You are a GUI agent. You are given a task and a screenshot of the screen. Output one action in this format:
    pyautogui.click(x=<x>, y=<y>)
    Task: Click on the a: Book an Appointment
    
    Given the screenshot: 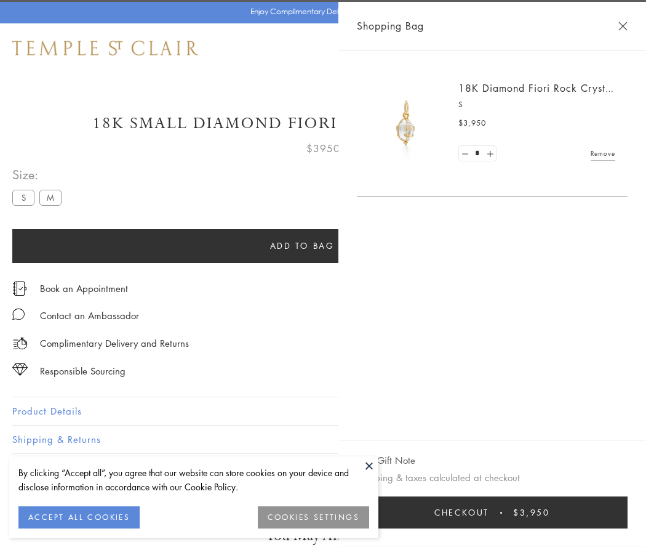 What is the action you would take?
    pyautogui.click(x=84, y=288)
    